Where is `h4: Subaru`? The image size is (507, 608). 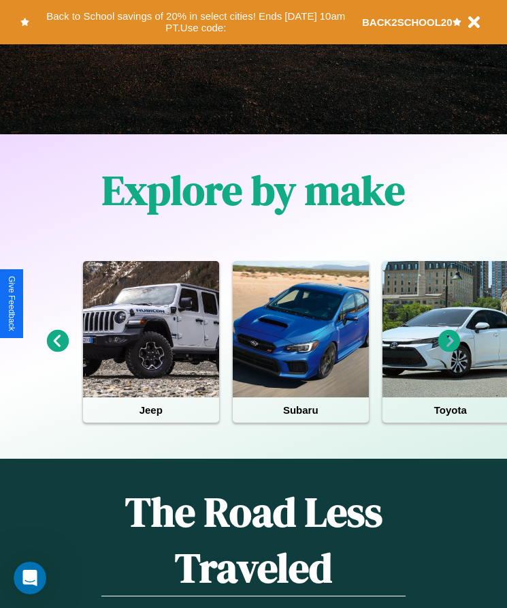 h4: Subaru is located at coordinates (301, 409).